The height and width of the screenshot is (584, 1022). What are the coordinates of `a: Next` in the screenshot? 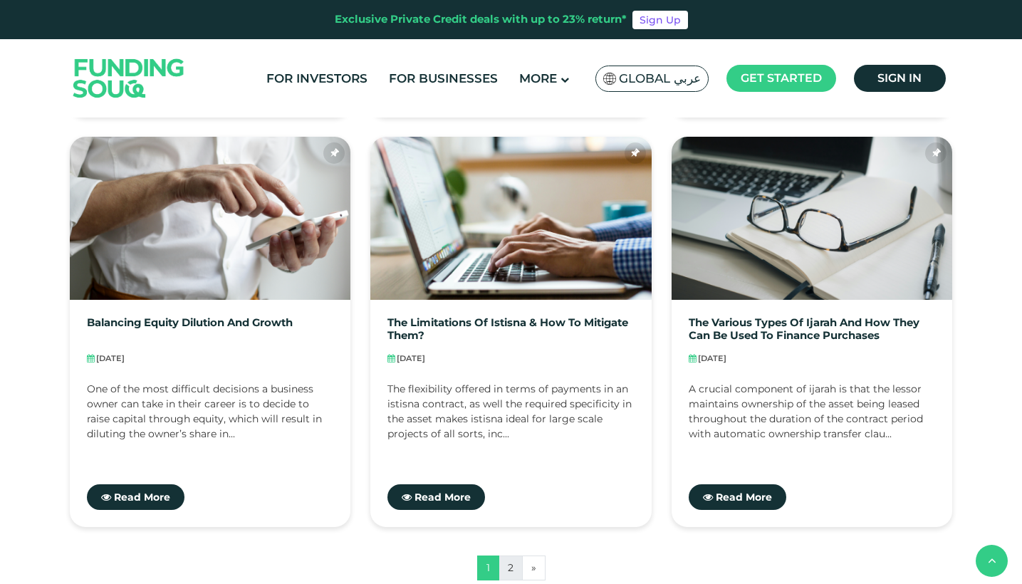 It's located at (533, 568).